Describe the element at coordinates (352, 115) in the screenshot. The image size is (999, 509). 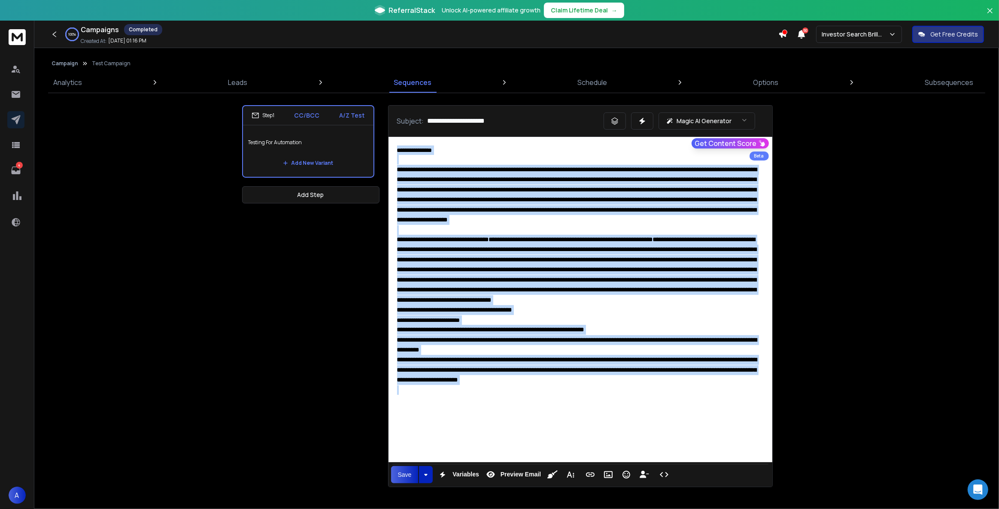
I see `p: A/Z Test` at that location.